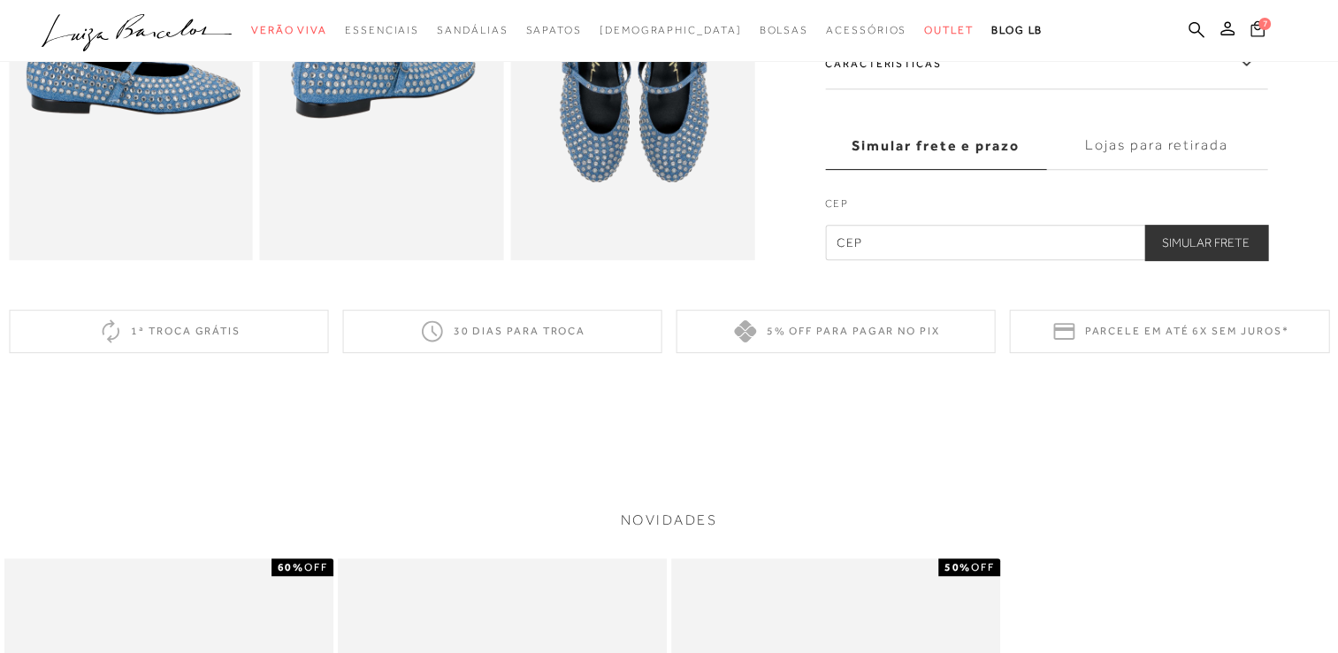 This screenshot has width=1338, height=653. What do you see at coordinates (866, 30) in the screenshot?
I see `span: Acessórios` at bounding box center [866, 30].